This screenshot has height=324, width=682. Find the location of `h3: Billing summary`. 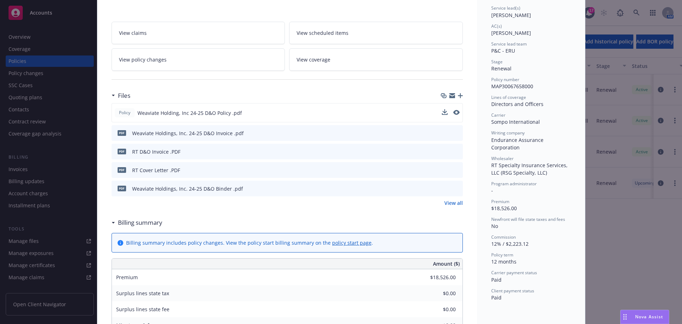

h3: Billing summary is located at coordinates (140, 222).